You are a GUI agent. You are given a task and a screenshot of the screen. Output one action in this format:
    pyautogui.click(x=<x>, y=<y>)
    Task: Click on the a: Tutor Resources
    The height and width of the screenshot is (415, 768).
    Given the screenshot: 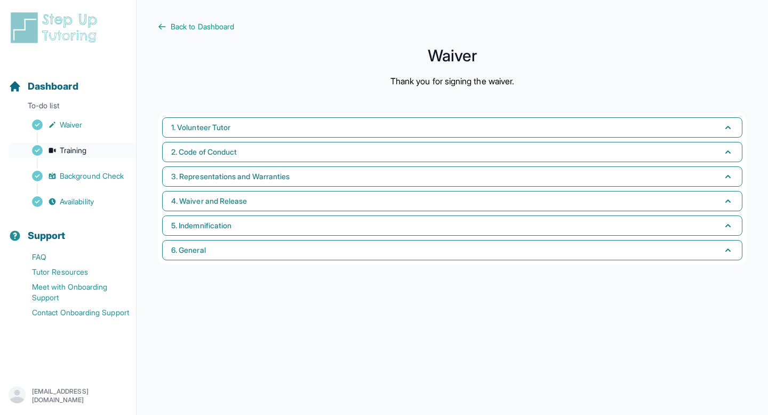 What is the action you would take?
    pyautogui.click(x=72, y=272)
    